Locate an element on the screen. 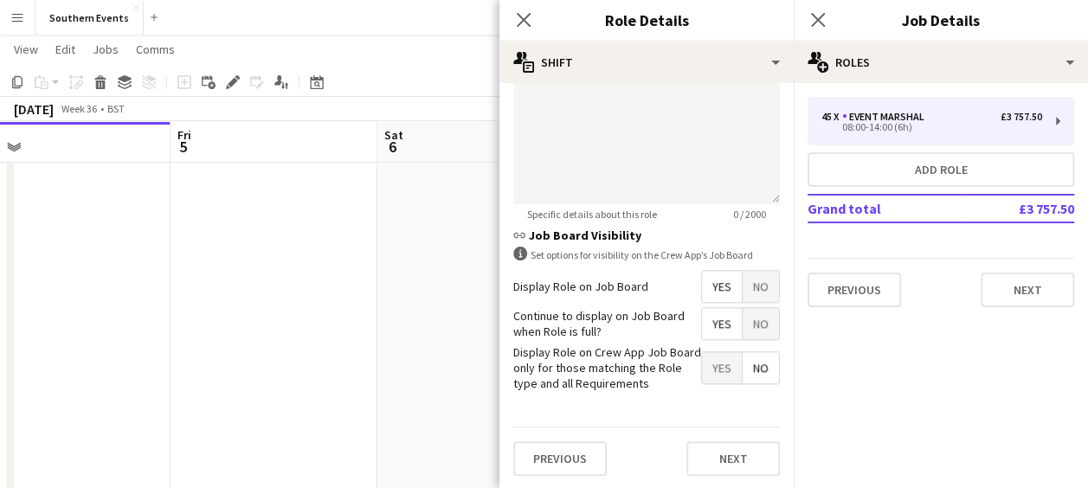 The width and height of the screenshot is (1088, 488). span: Jobs is located at coordinates (106, 49).